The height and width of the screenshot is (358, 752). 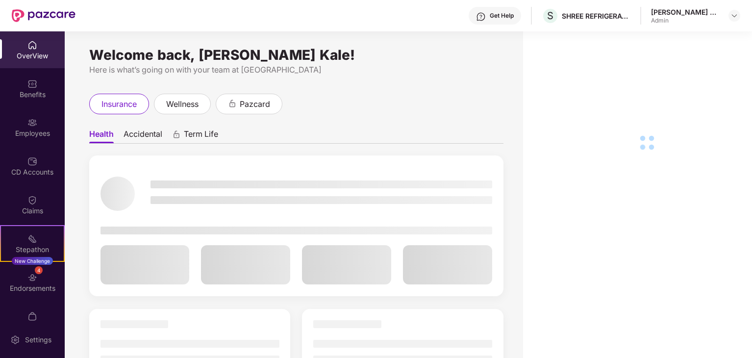 I want to click on img: svg+xml;base64,PHN2ZyBpZD0iQ0RfQWNjb3VudHMiIGRhdGEtbmFtZT0iQ0QgQWNjb3VudHMiIHhtbG5zPSJodHRwOi8vd3..., so click(x=32, y=161).